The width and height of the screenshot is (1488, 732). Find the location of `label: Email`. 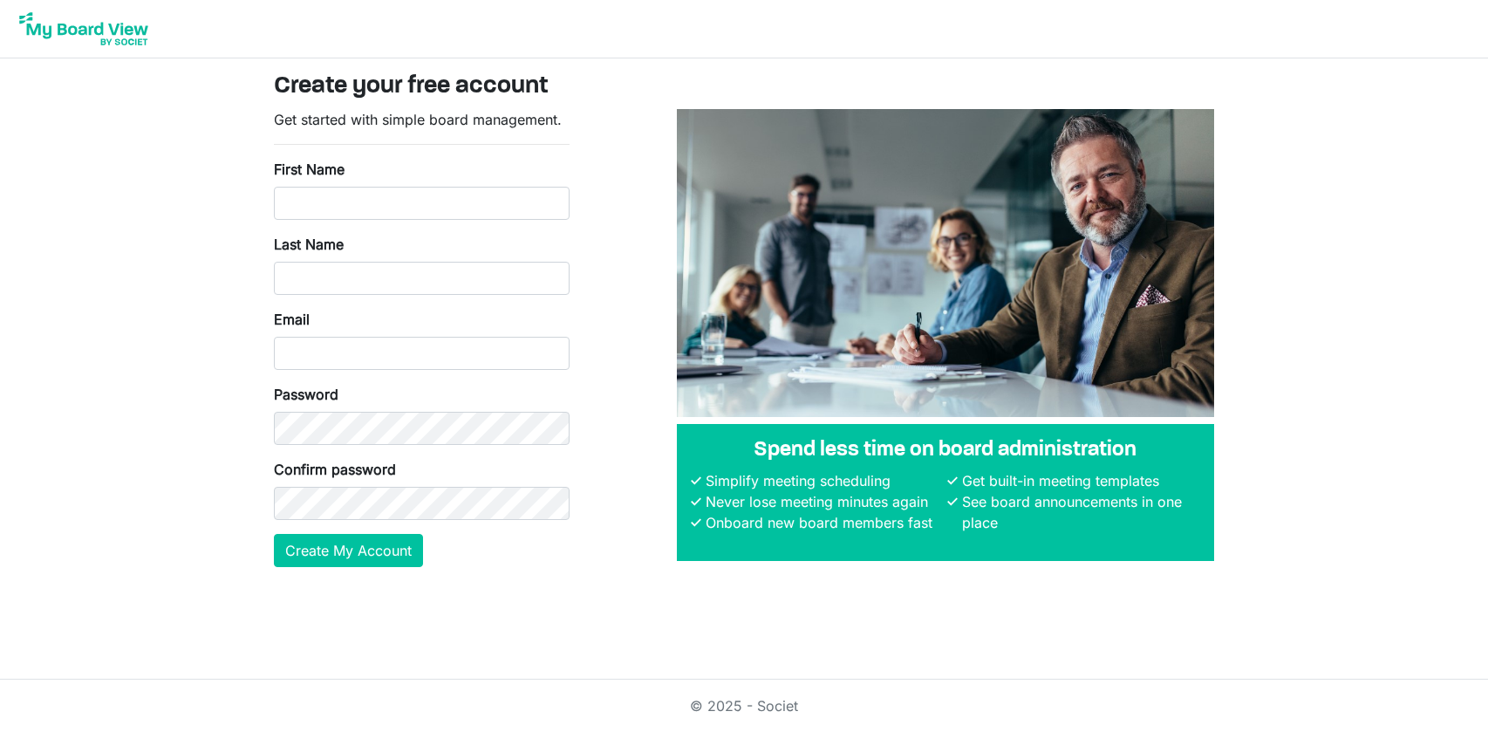

label: Email is located at coordinates (291, 319).